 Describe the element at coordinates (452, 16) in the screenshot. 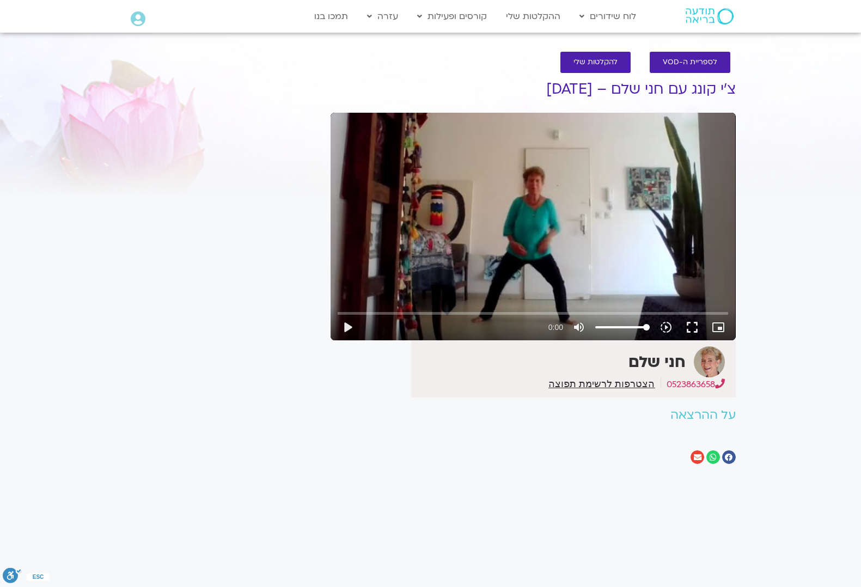

I see `a: קורסים ופעילות` at that location.